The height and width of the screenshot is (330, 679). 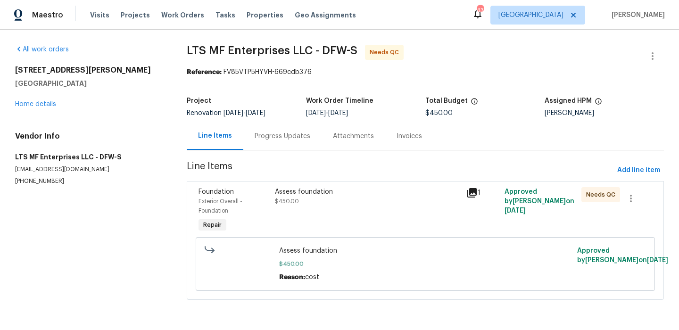 What do you see at coordinates (100, 15) in the screenshot?
I see `span: Visits` at bounding box center [100, 15].